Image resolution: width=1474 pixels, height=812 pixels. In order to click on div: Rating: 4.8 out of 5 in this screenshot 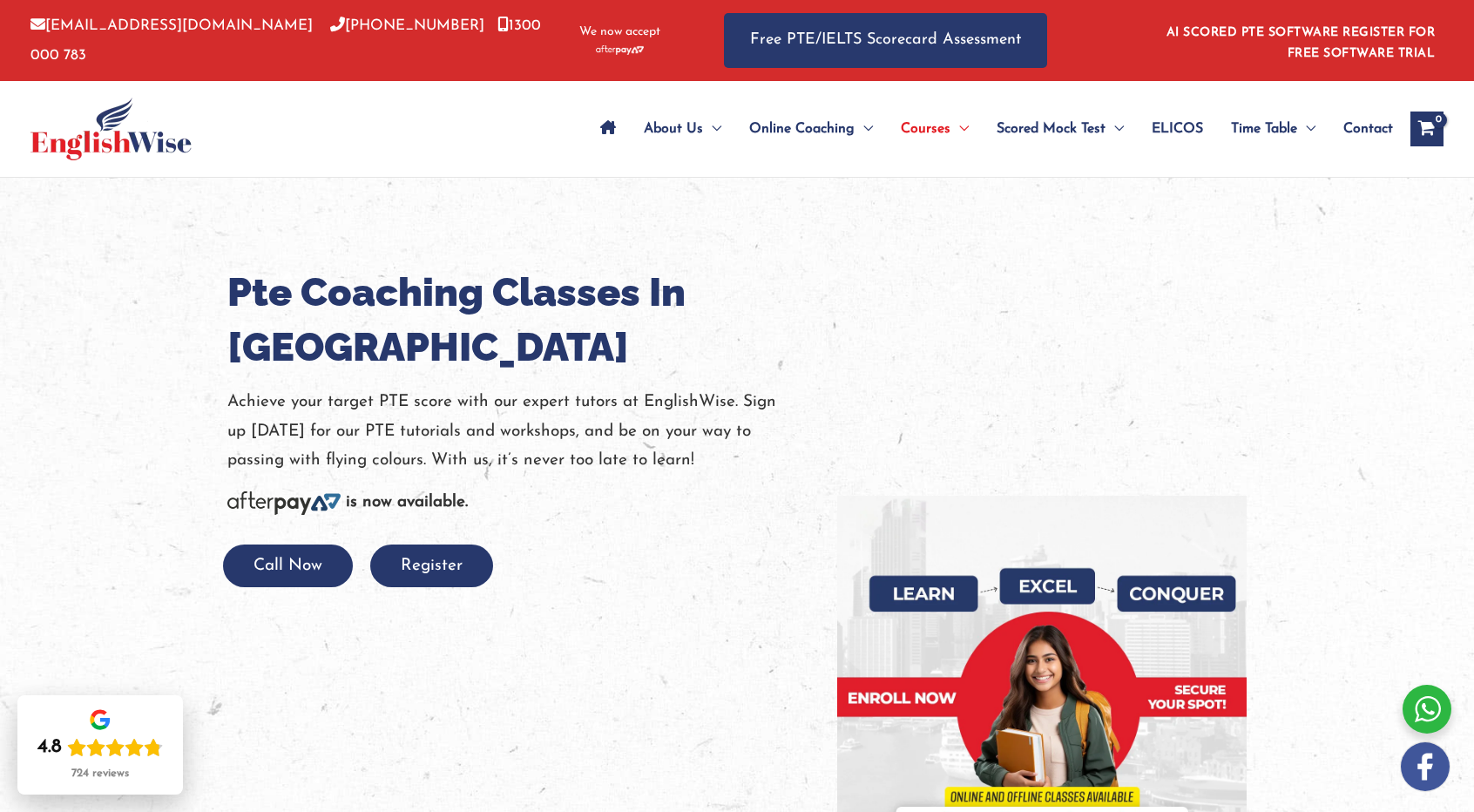, I will do `click(100, 748)`.